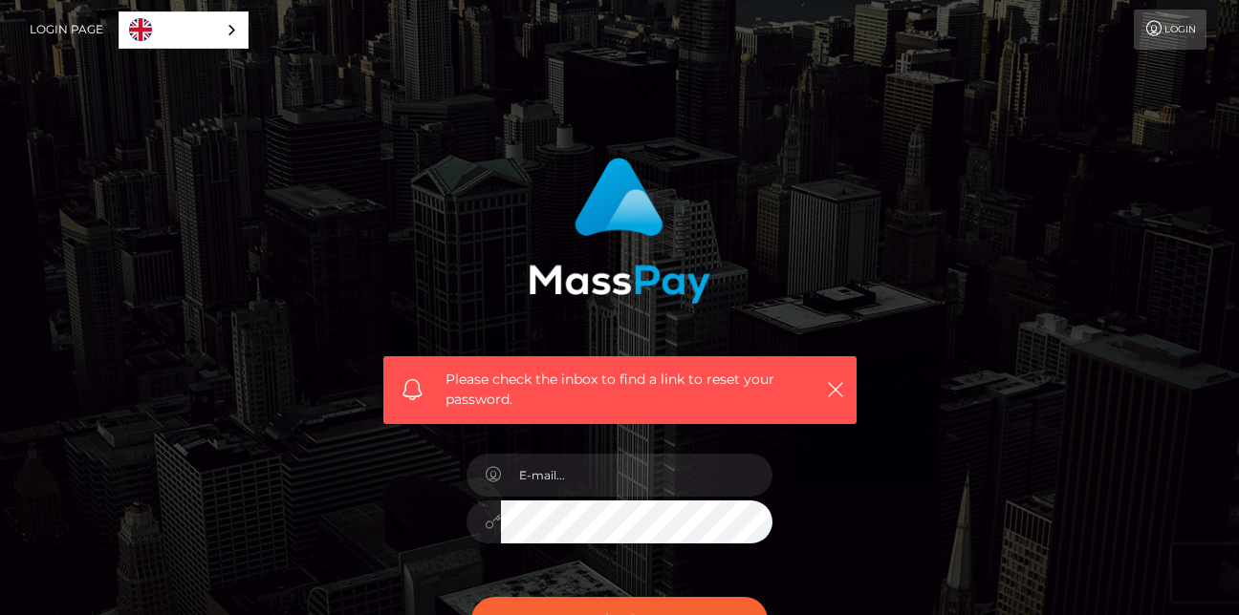 The width and height of the screenshot is (1239, 615). What do you see at coordinates (619, 230) in the screenshot?
I see `img: MassPay Login` at bounding box center [619, 230].